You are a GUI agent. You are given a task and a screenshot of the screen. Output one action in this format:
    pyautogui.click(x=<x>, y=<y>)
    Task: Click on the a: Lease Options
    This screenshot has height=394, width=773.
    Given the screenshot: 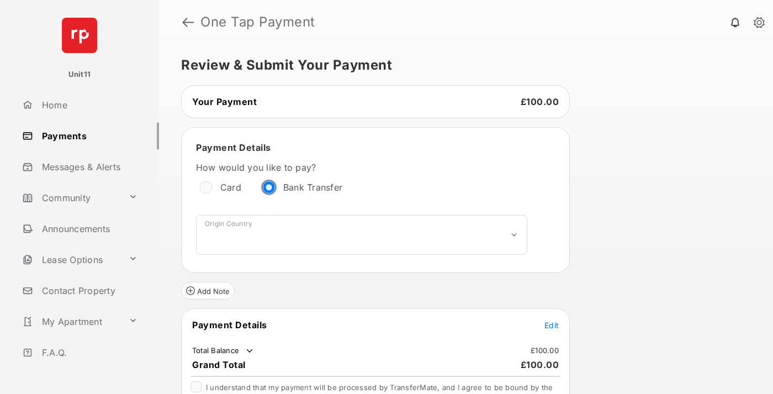 What is the action you would take?
    pyautogui.click(x=71, y=259)
    